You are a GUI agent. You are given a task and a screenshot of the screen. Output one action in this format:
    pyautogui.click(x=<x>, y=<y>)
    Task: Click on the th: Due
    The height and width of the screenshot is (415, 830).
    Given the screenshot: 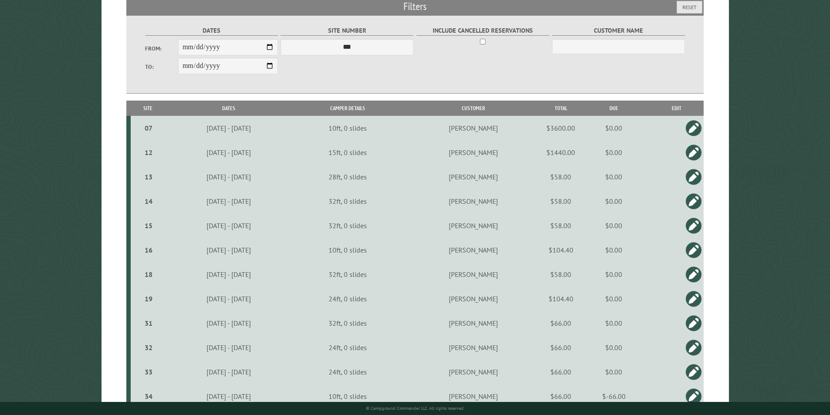 What is the action you would take?
    pyautogui.click(x=613, y=108)
    